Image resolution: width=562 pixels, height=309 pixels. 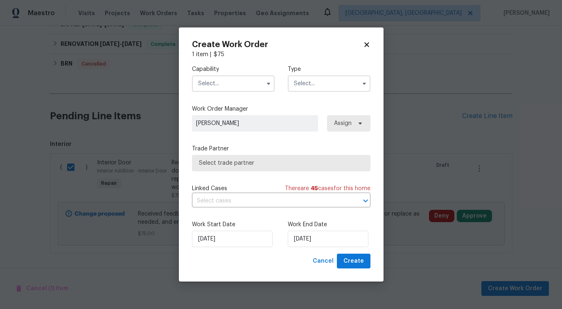 I want to click on button: Cancel, so click(x=323, y=261).